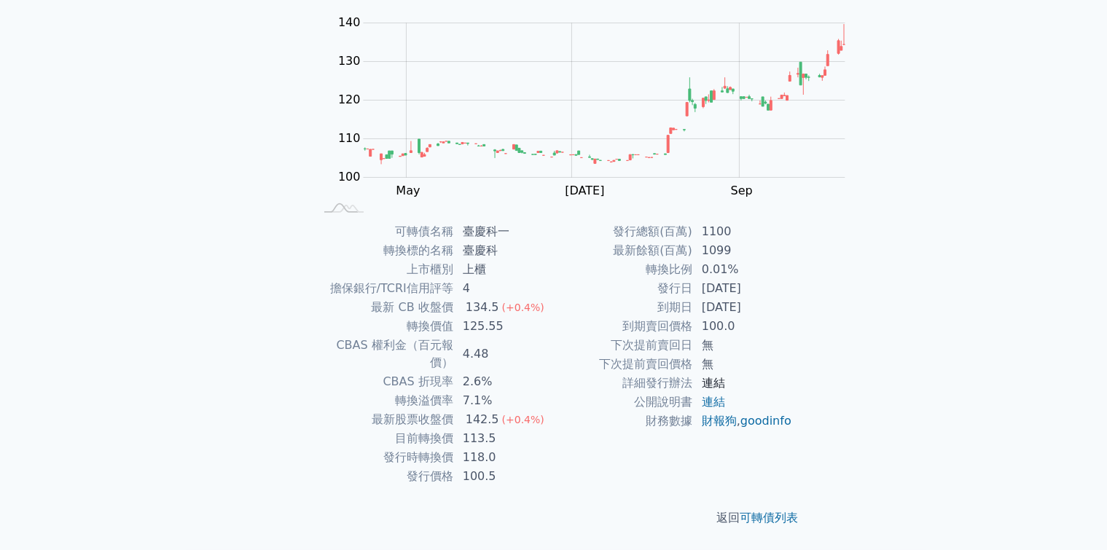 Image resolution: width=1107 pixels, height=550 pixels. I want to click on td: 下次提前賣回價格, so click(623, 365).